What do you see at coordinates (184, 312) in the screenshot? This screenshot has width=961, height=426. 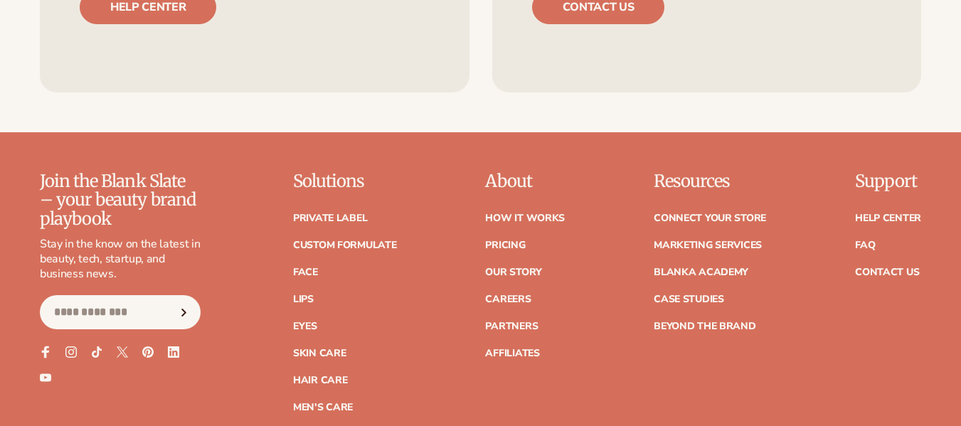 I see `button: Subscribe` at bounding box center [184, 312].